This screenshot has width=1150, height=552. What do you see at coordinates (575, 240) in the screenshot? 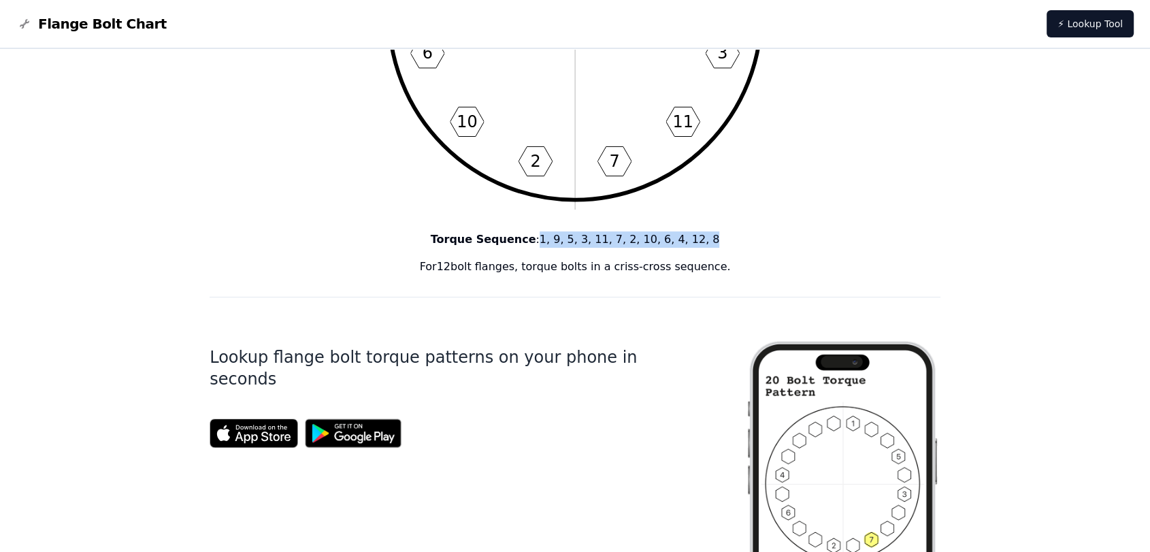
I see `p: : 1, 9, 5, 3, 11, 7, 2, 10, 6, 4, 12, 8` at bounding box center [575, 240].